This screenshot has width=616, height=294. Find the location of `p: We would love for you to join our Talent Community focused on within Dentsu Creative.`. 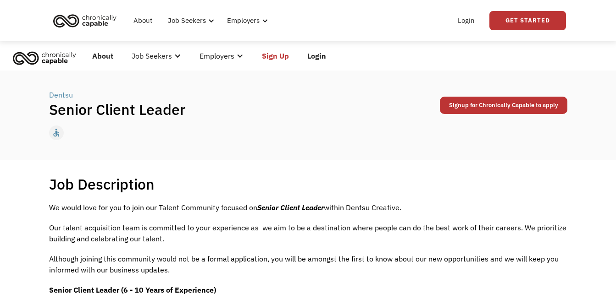

p: We would love for you to join our Talent Community focused on within Dentsu Creative. is located at coordinates (308, 208).